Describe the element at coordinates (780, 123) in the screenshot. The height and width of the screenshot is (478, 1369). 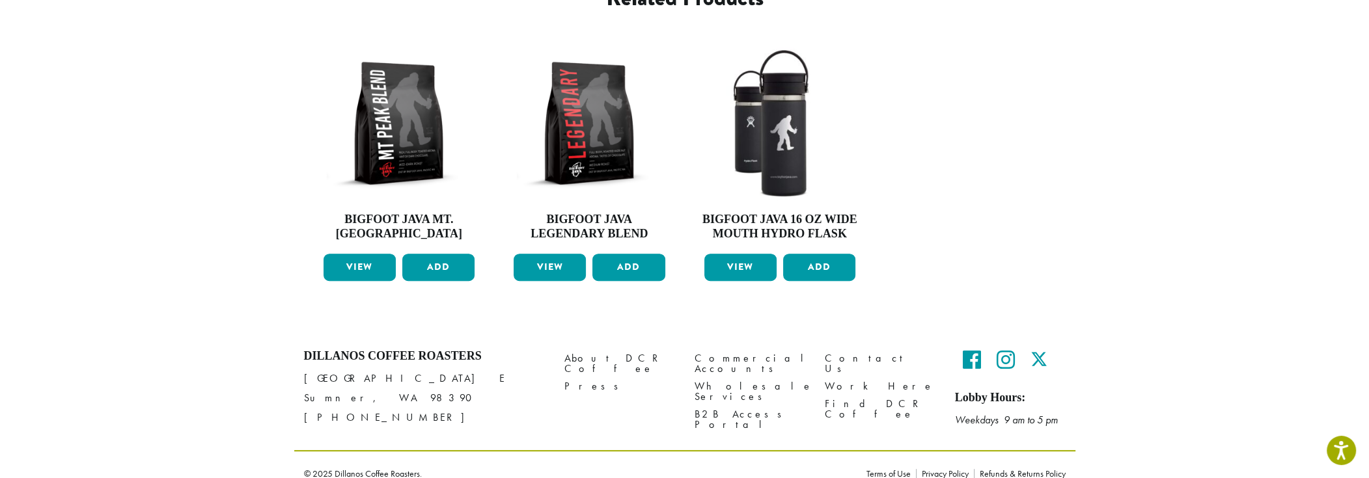
I see `img: LO2863-BFJ-Hydro-Flask-16oz-WM-wFlex-Sip-Lid-Black-300x300.jpg` at that location.